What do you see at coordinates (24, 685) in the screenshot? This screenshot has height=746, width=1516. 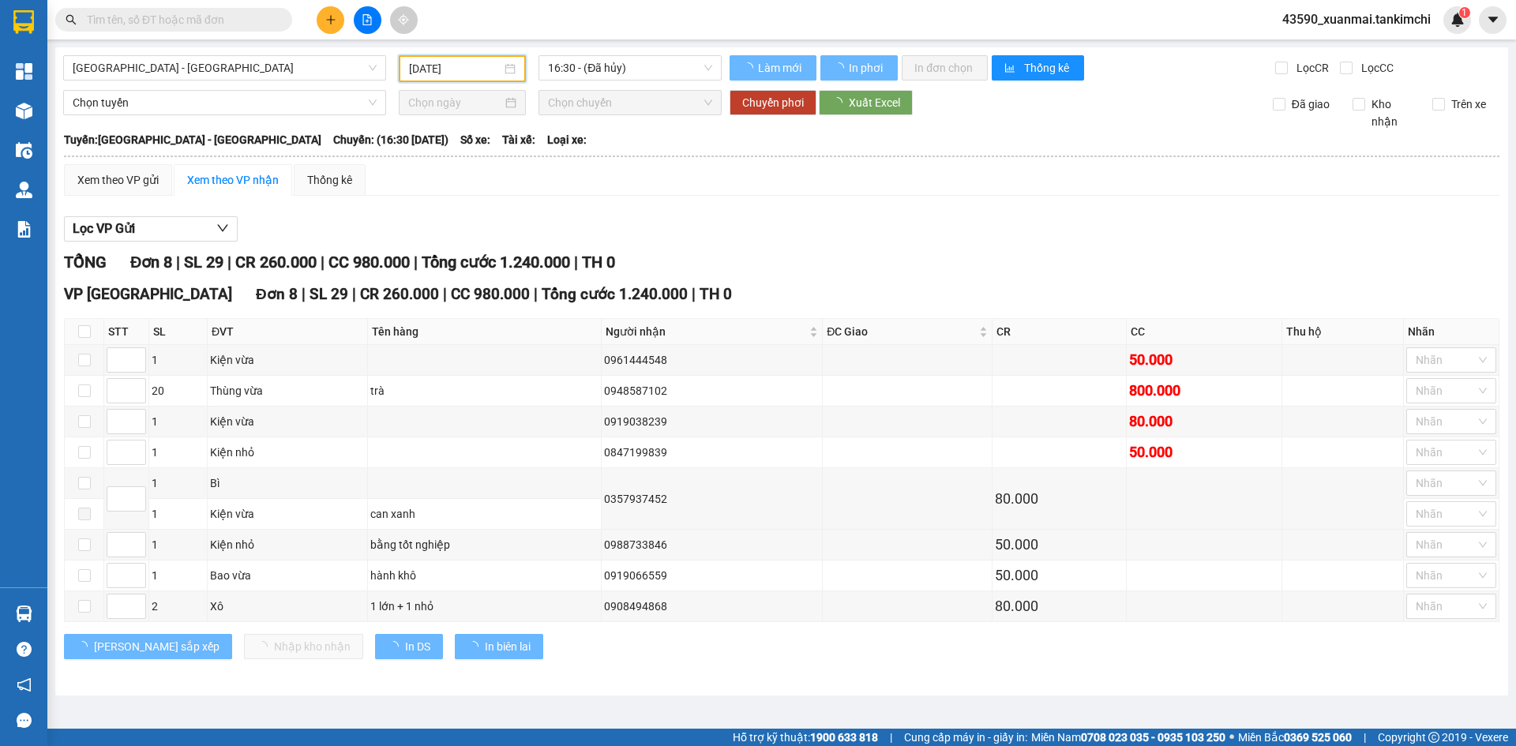 I see `span: notification` at bounding box center [24, 685].